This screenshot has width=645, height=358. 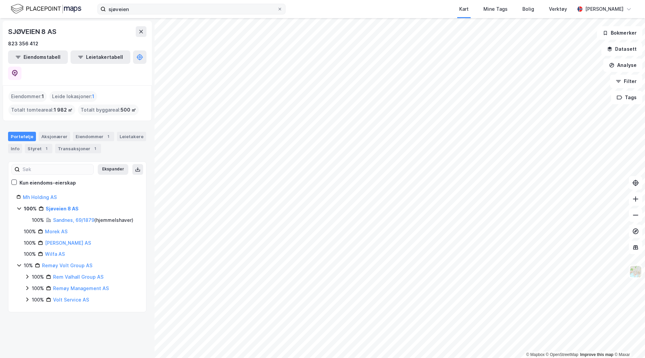 What do you see at coordinates (108, 110) in the screenshot?
I see `div: Totalt byggareal :` at bounding box center [108, 110].